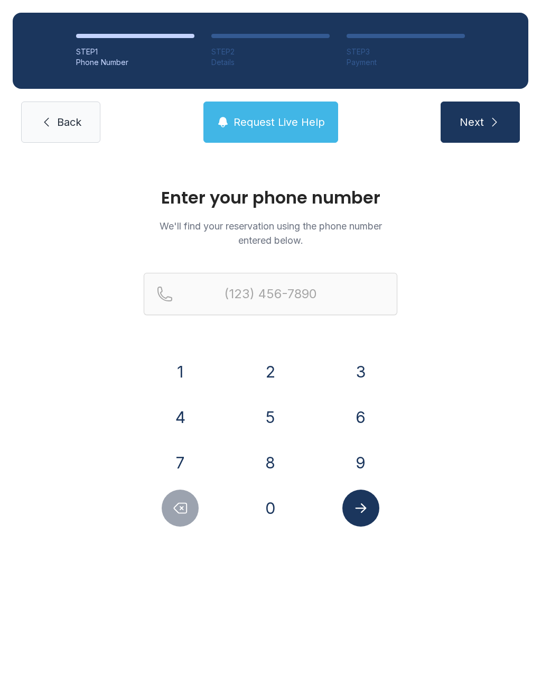 The width and height of the screenshot is (541, 699). What do you see at coordinates (406, 52) in the screenshot?
I see `div: STEP 3` at bounding box center [406, 52].